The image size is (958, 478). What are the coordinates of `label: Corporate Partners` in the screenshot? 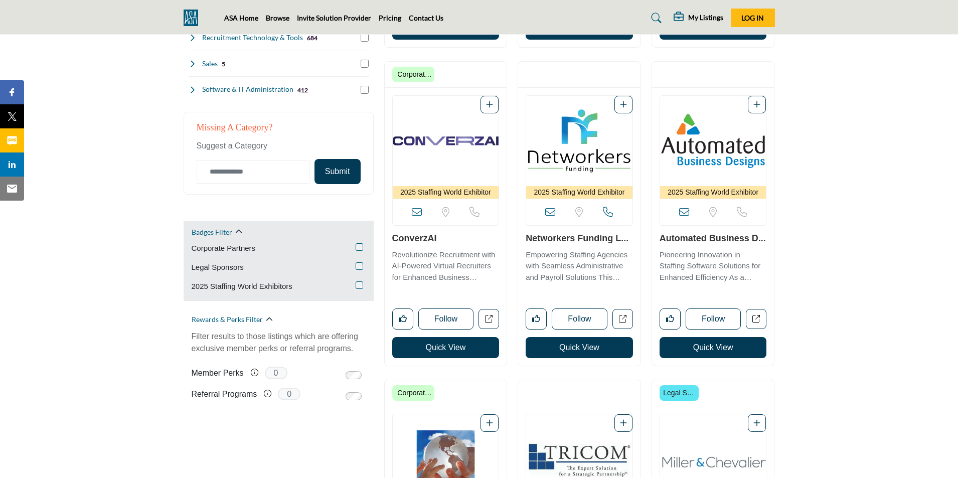 It's located at (224, 248).